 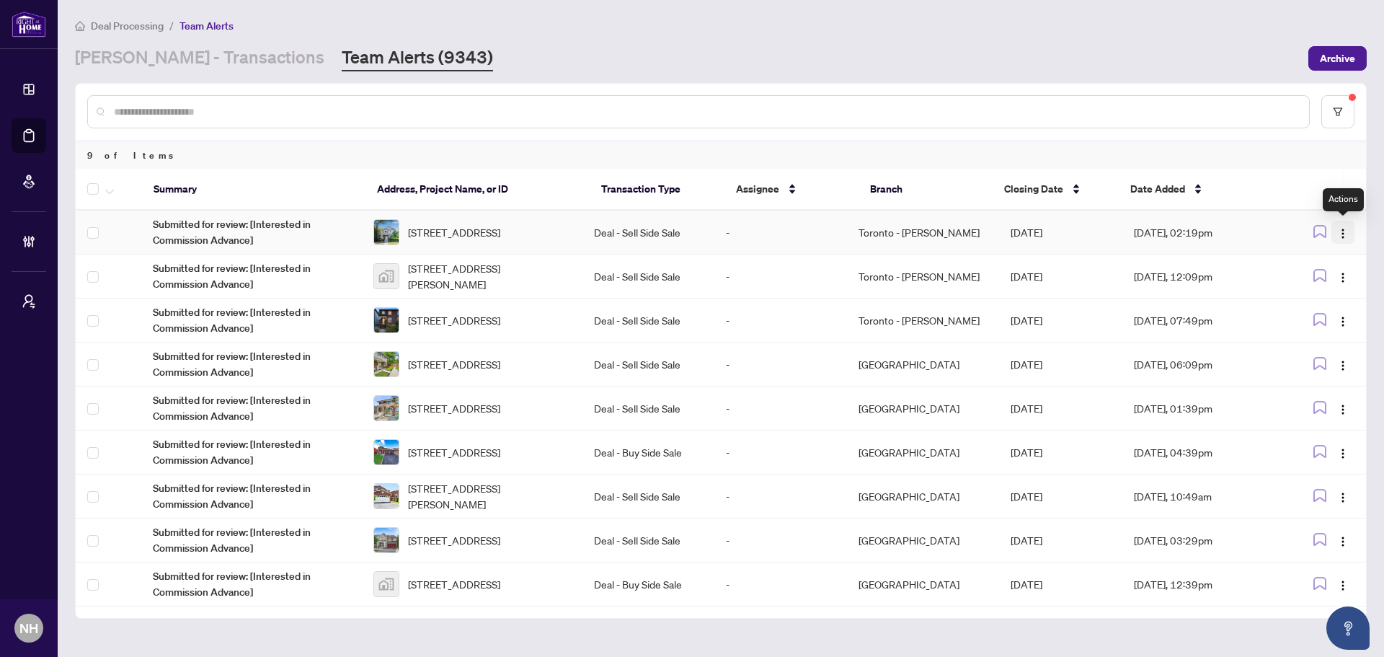 I want to click on button: Archive, so click(x=1338, y=58).